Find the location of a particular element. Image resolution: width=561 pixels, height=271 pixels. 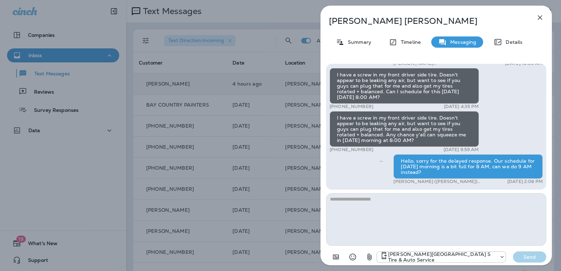

p: Messaging is located at coordinates (461, 42).